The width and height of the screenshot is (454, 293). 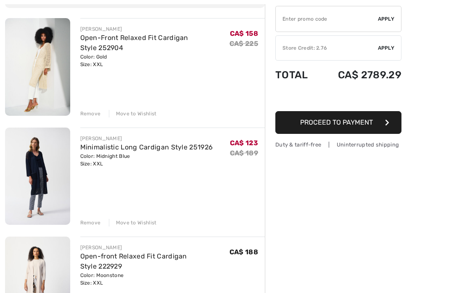 What do you see at coordinates (147, 160) in the screenshot?
I see `div: Color: Midnight Blue Size: XXL` at bounding box center [147, 160].